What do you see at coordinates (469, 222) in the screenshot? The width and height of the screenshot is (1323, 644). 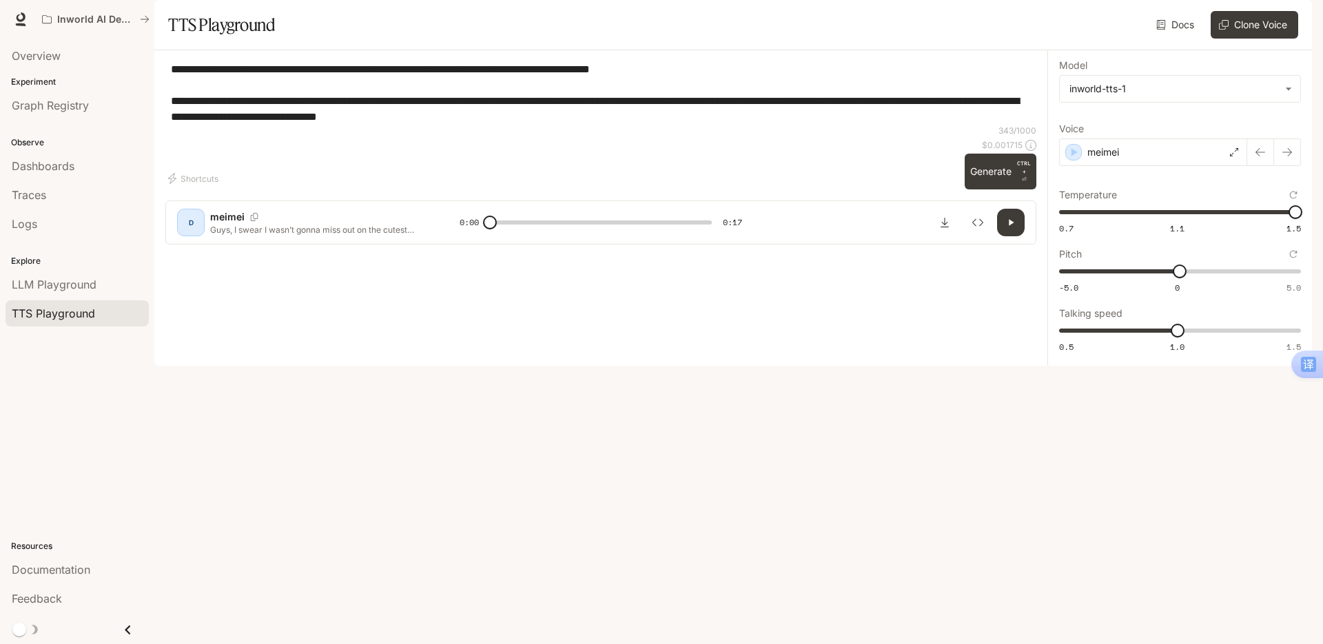 I see `span: 0:00` at bounding box center [469, 222].